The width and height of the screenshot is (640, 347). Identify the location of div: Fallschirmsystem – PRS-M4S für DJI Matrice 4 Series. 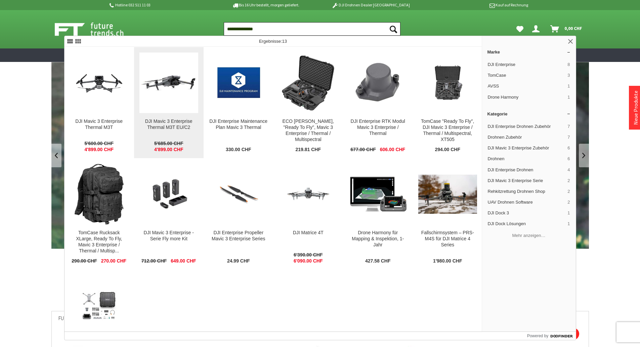
(448, 239).